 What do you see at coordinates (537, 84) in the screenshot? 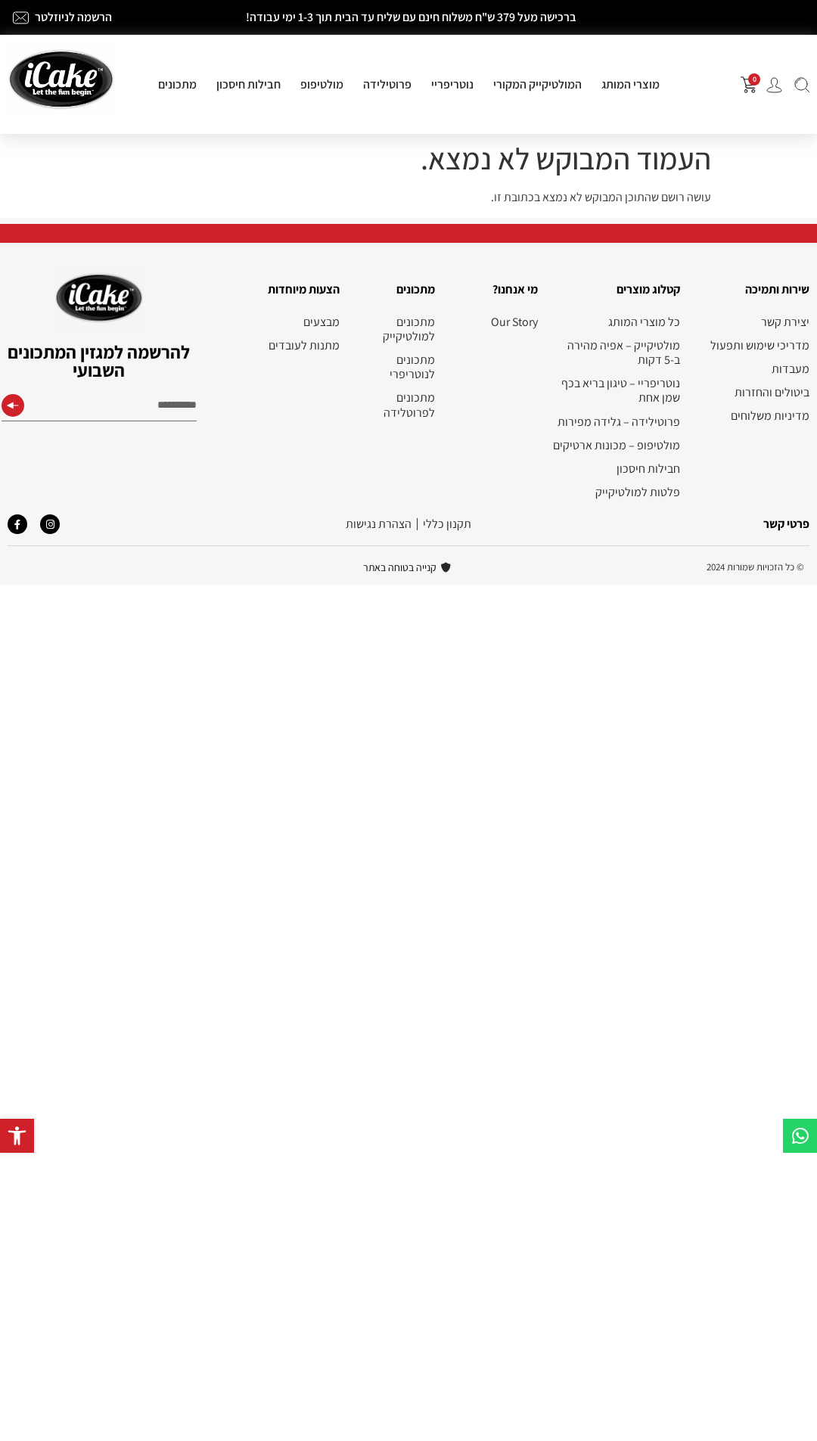
I see `a: המולטיקייק המקורי` at bounding box center [537, 84].